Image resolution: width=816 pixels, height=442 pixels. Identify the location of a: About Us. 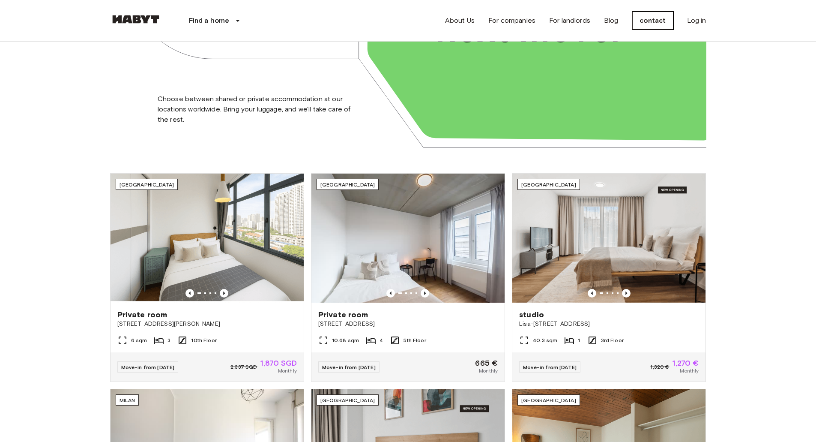
(460, 21).